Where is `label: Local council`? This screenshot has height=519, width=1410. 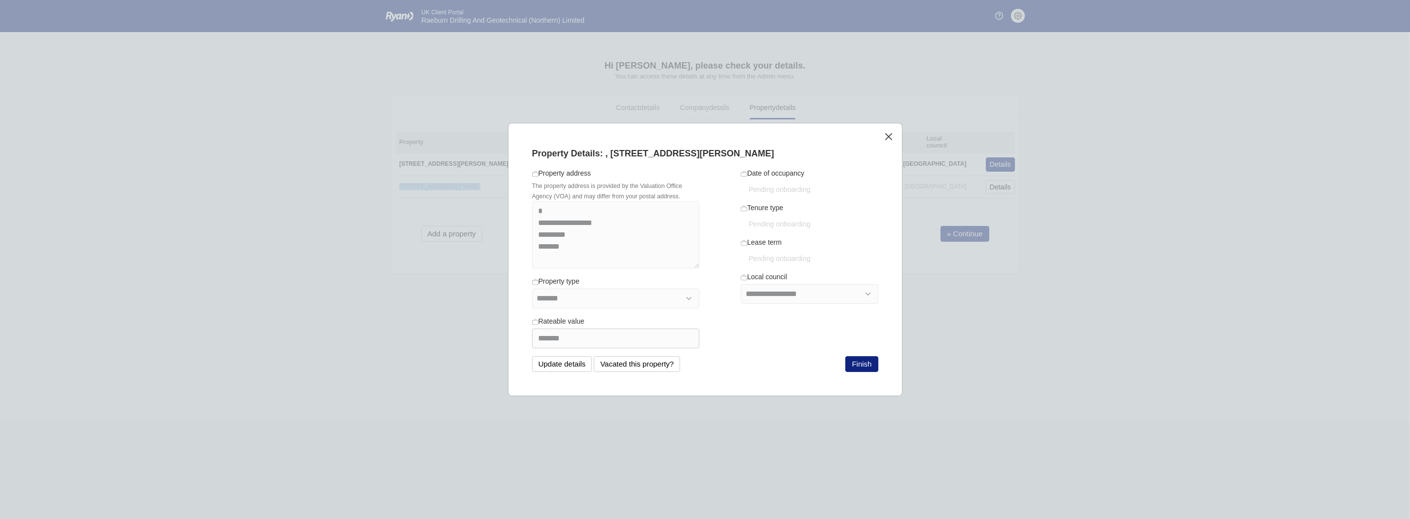
label: Local council is located at coordinates (764, 277).